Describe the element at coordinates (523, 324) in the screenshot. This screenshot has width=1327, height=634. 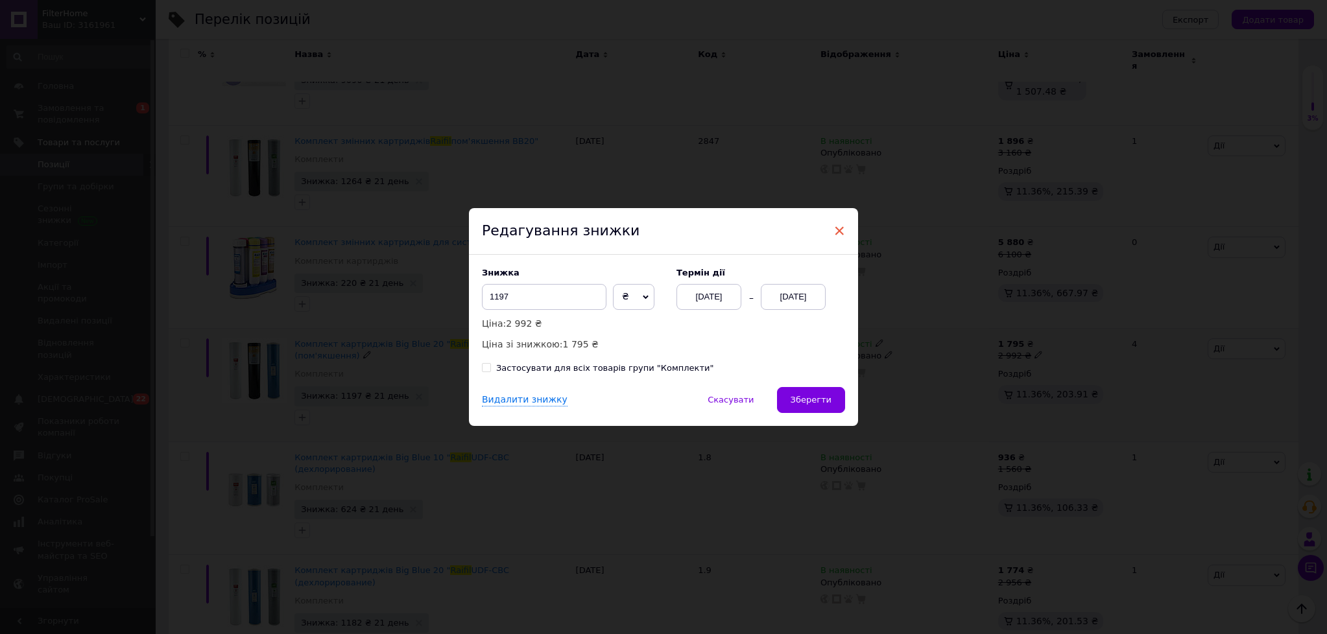
I see `span: 2 992 ₴` at that location.